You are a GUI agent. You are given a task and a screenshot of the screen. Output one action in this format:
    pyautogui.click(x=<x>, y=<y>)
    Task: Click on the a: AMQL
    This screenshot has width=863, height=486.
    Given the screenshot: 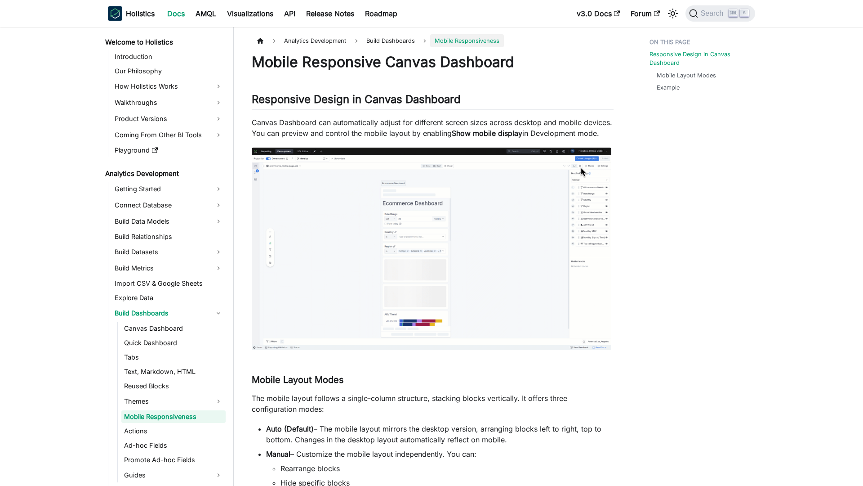 What is the action you would take?
    pyautogui.click(x=206, y=13)
    